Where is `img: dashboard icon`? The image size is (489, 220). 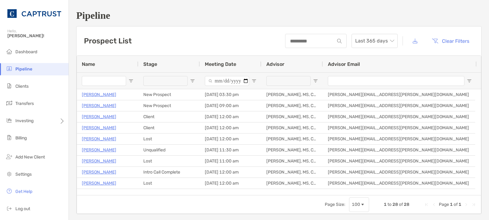 img: dashboard icon is located at coordinates (9, 51).